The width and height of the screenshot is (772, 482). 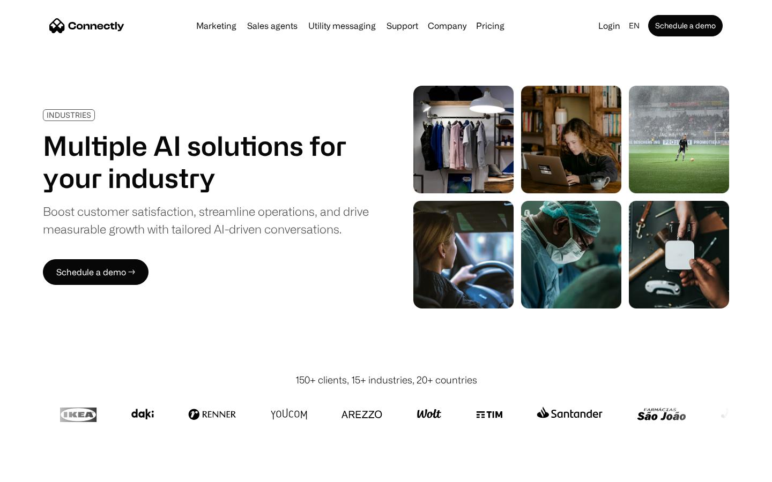 I want to click on a: Marketing, so click(x=216, y=26).